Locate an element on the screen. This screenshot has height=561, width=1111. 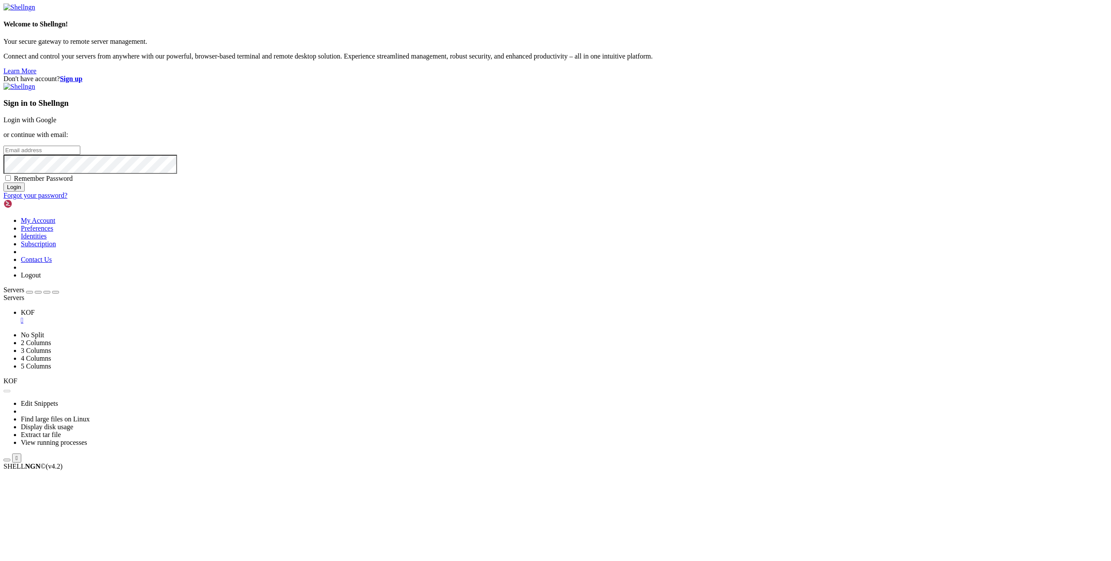
a: Extract tar file is located at coordinates (41, 435).